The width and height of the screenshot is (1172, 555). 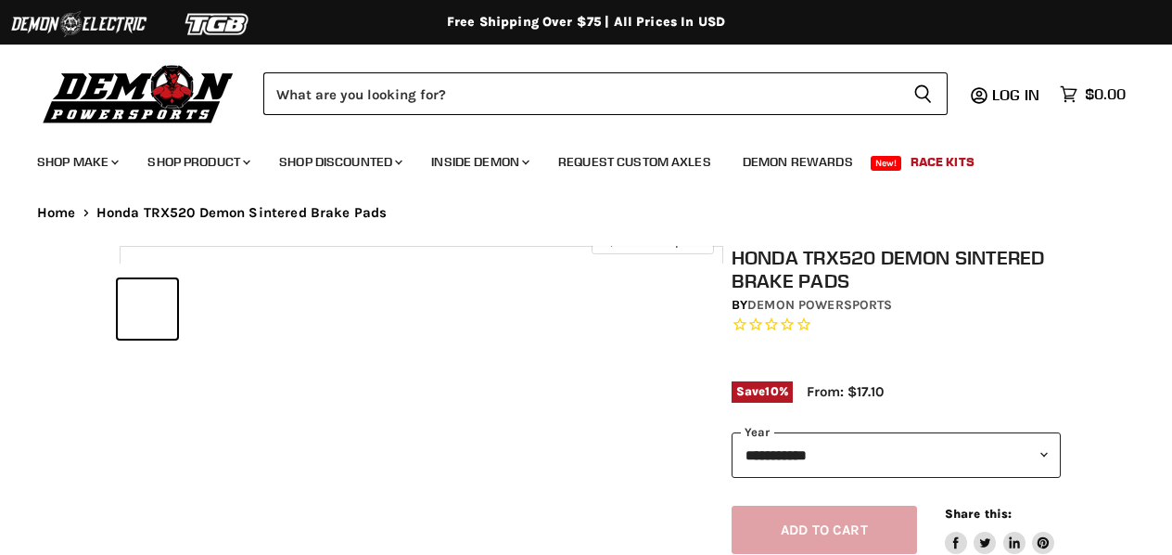 What do you see at coordinates (138, 93) in the screenshot?
I see `img: Demon Powersports` at bounding box center [138, 93].